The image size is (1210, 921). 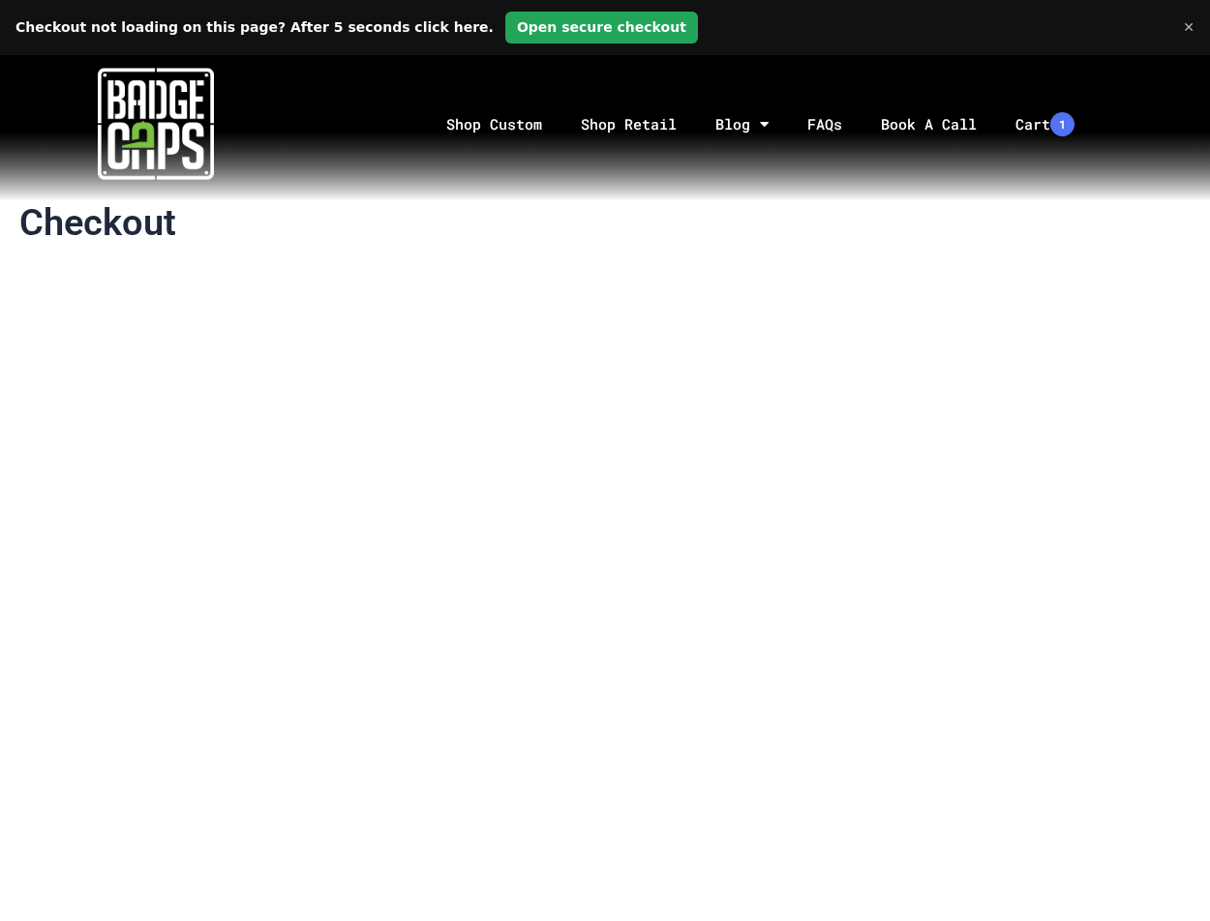 I want to click on img: badgecaps white logo with green acccent, so click(x=156, y=124).